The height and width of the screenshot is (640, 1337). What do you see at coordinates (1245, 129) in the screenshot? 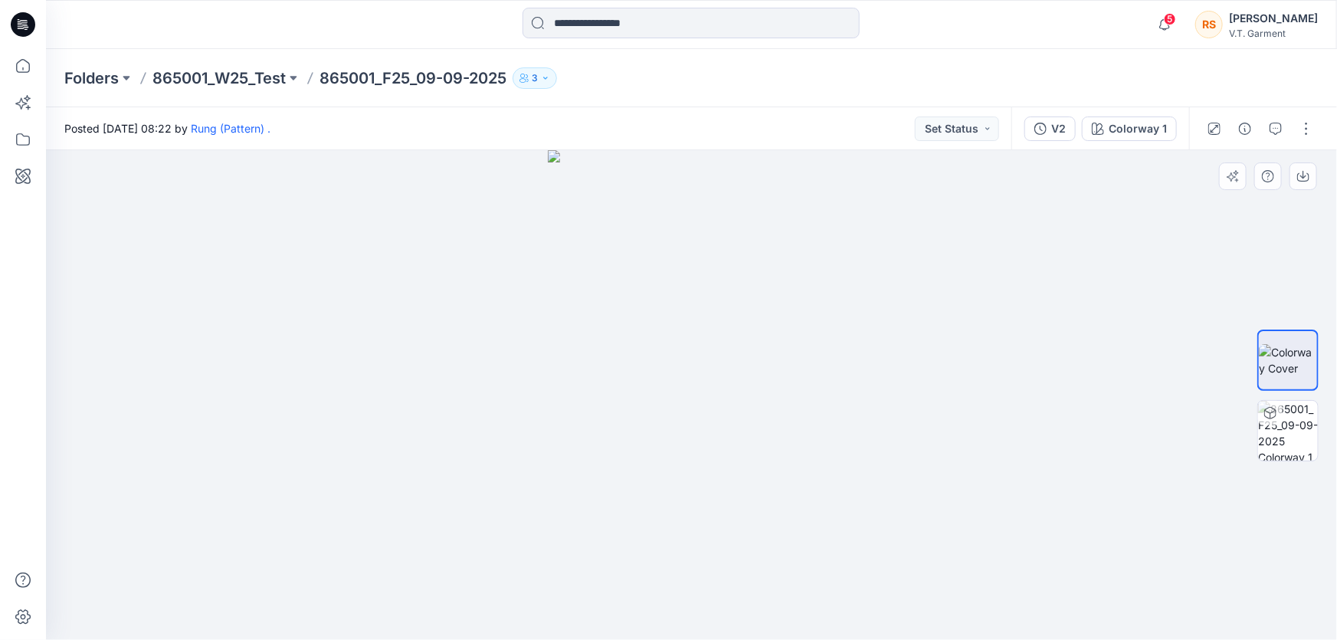
I see `button: Details` at bounding box center [1245, 129].